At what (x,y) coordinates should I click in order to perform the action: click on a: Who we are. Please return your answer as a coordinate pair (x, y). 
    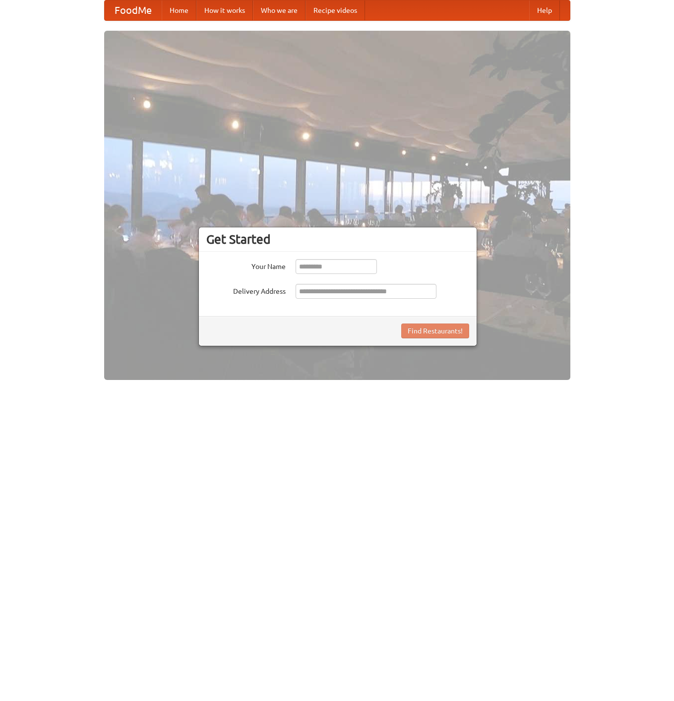
    Looking at the image, I should click on (279, 10).